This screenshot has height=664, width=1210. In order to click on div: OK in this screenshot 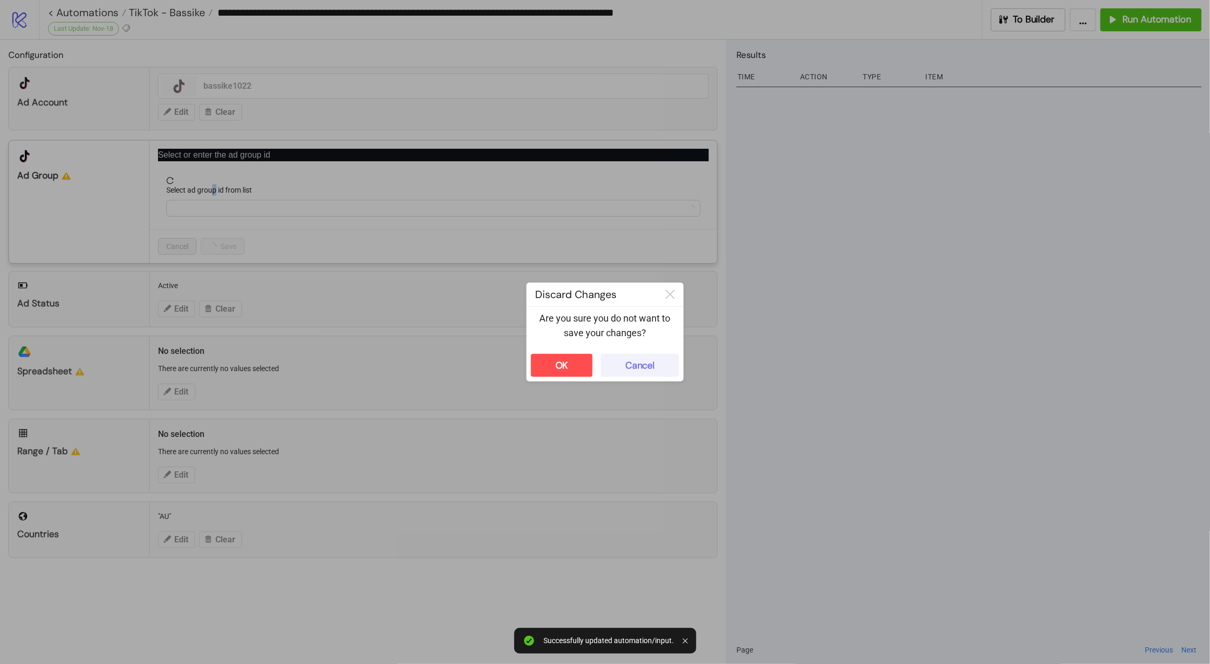, I will do `click(562, 365)`.